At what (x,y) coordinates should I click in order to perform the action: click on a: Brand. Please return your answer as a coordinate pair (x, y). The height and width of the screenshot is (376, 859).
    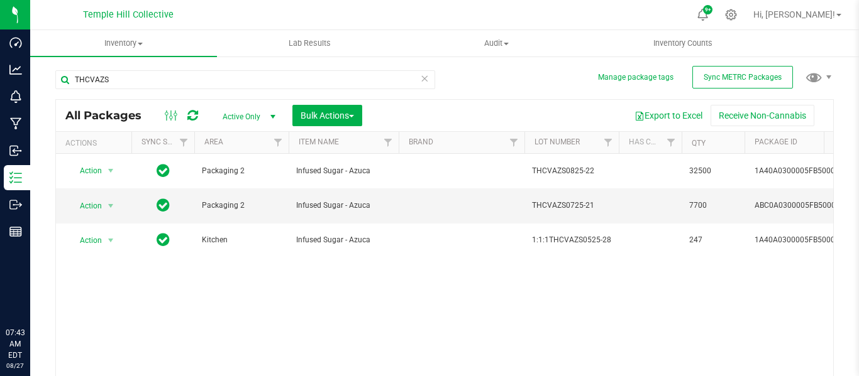
    Looking at the image, I should click on (420, 142).